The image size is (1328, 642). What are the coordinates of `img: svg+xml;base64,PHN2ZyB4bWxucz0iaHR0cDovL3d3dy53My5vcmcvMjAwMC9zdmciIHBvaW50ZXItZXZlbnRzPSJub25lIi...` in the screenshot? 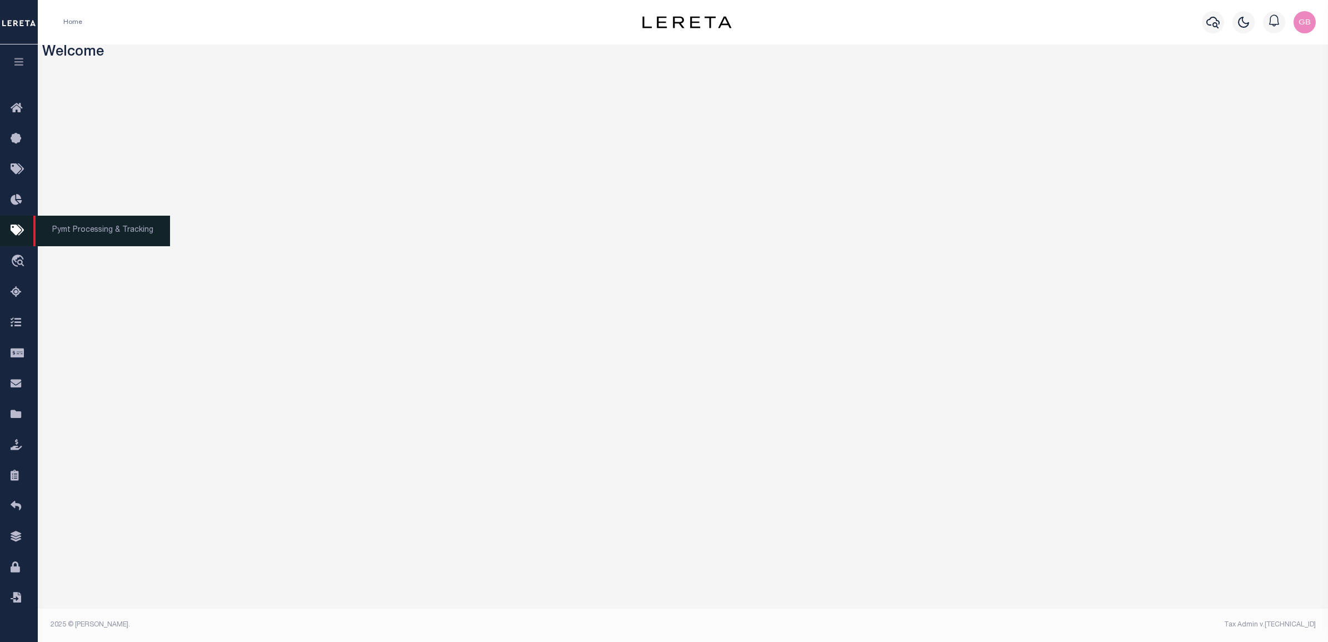 It's located at (1304, 22).